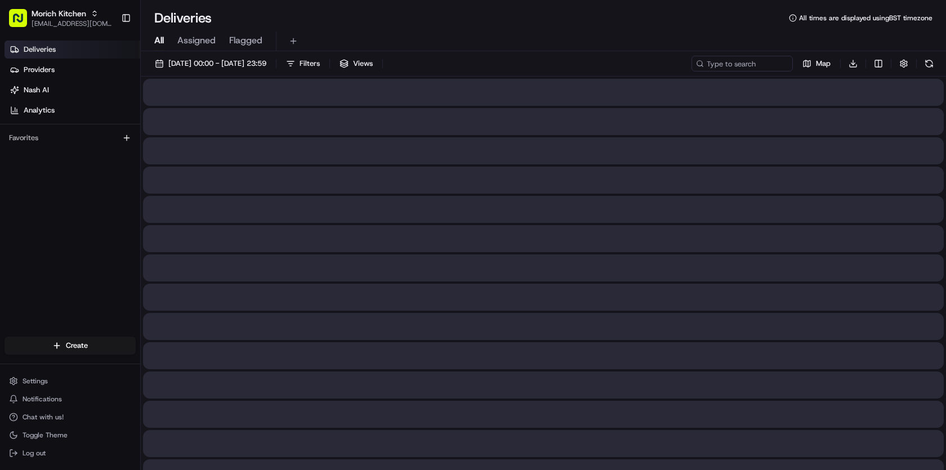  I want to click on span: Chat with us!, so click(43, 417).